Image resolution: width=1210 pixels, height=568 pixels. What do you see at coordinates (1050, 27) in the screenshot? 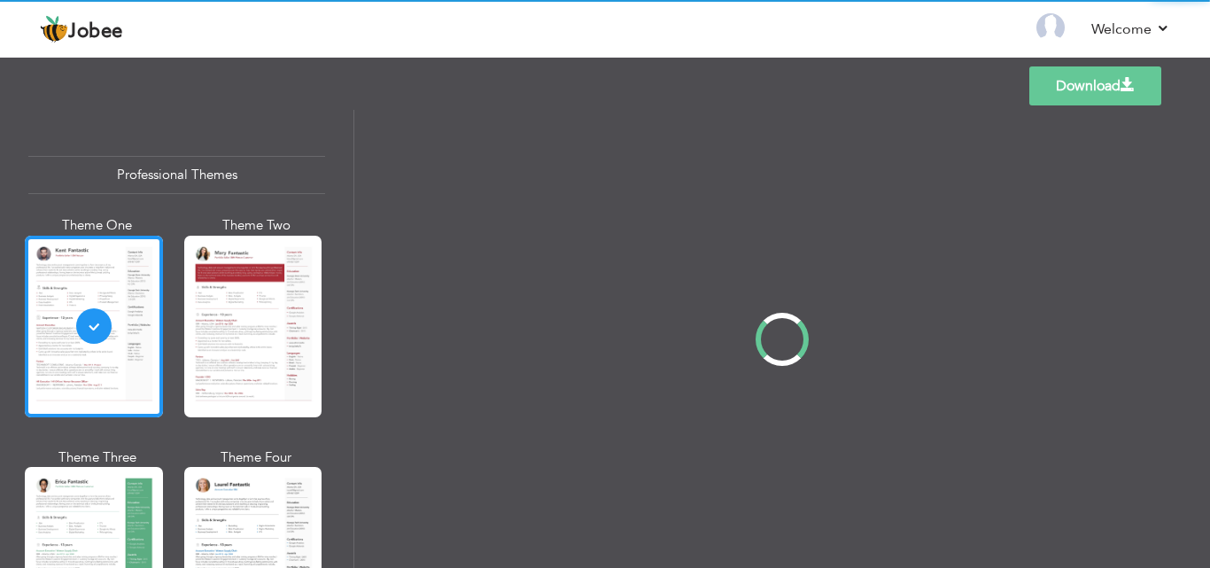
I see `img: Profile Img` at bounding box center [1050, 27].